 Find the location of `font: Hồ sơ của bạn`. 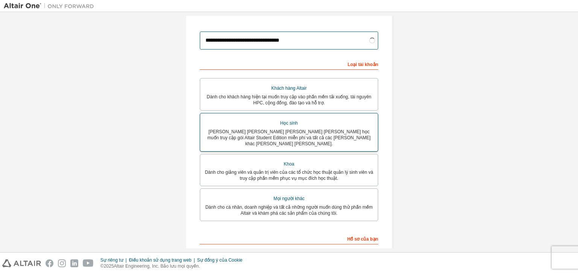

font: Hồ sơ của bạn is located at coordinates (362, 240).